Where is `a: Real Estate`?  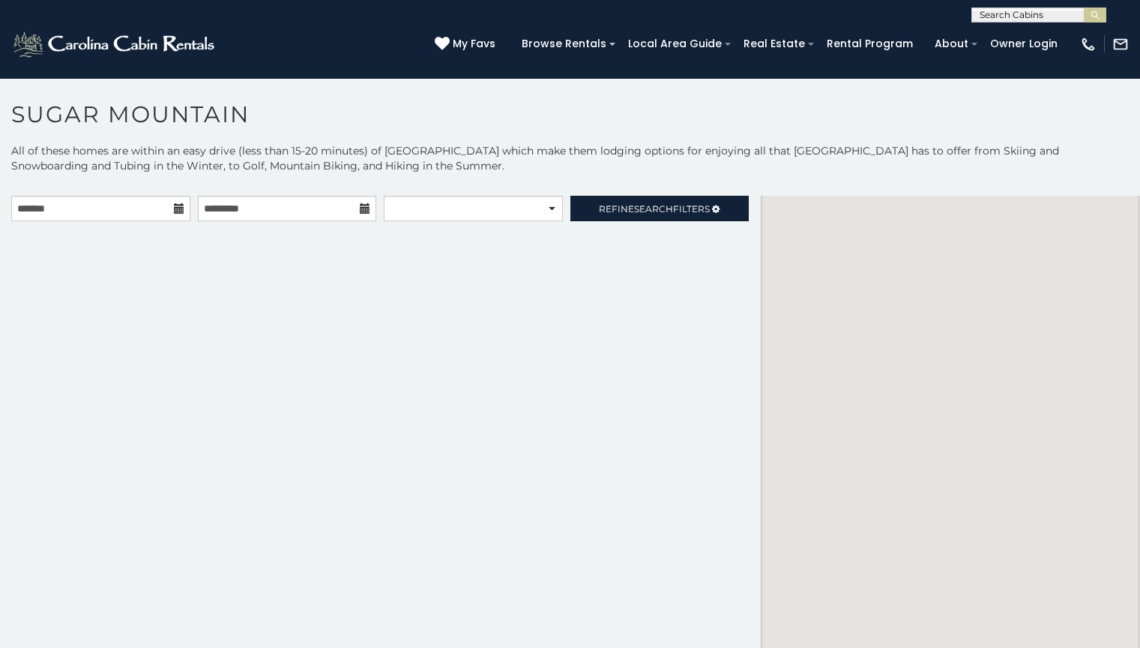
a: Real Estate is located at coordinates (774, 43).